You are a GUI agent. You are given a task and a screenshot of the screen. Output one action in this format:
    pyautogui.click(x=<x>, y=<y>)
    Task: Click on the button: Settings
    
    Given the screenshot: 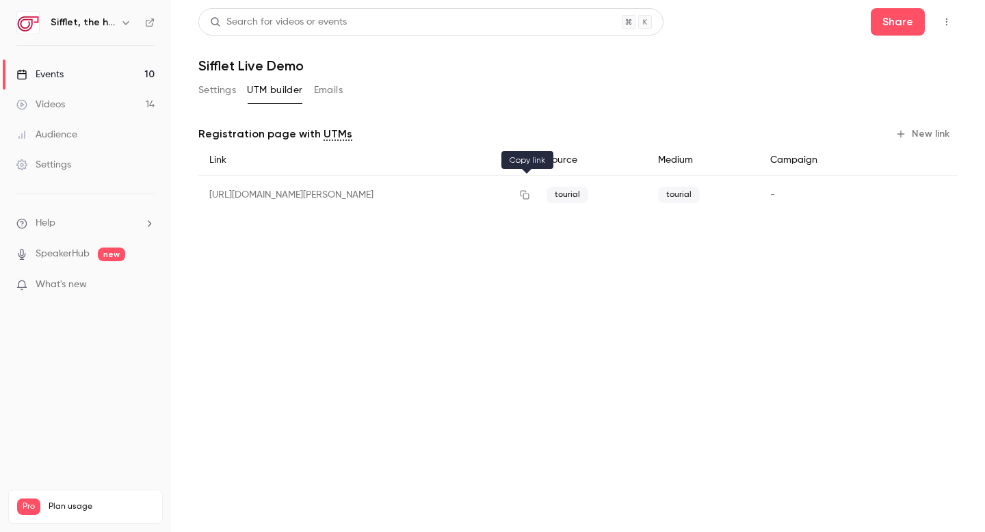 What is the action you would take?
    pyautogui.click(x=217, y=90)
    